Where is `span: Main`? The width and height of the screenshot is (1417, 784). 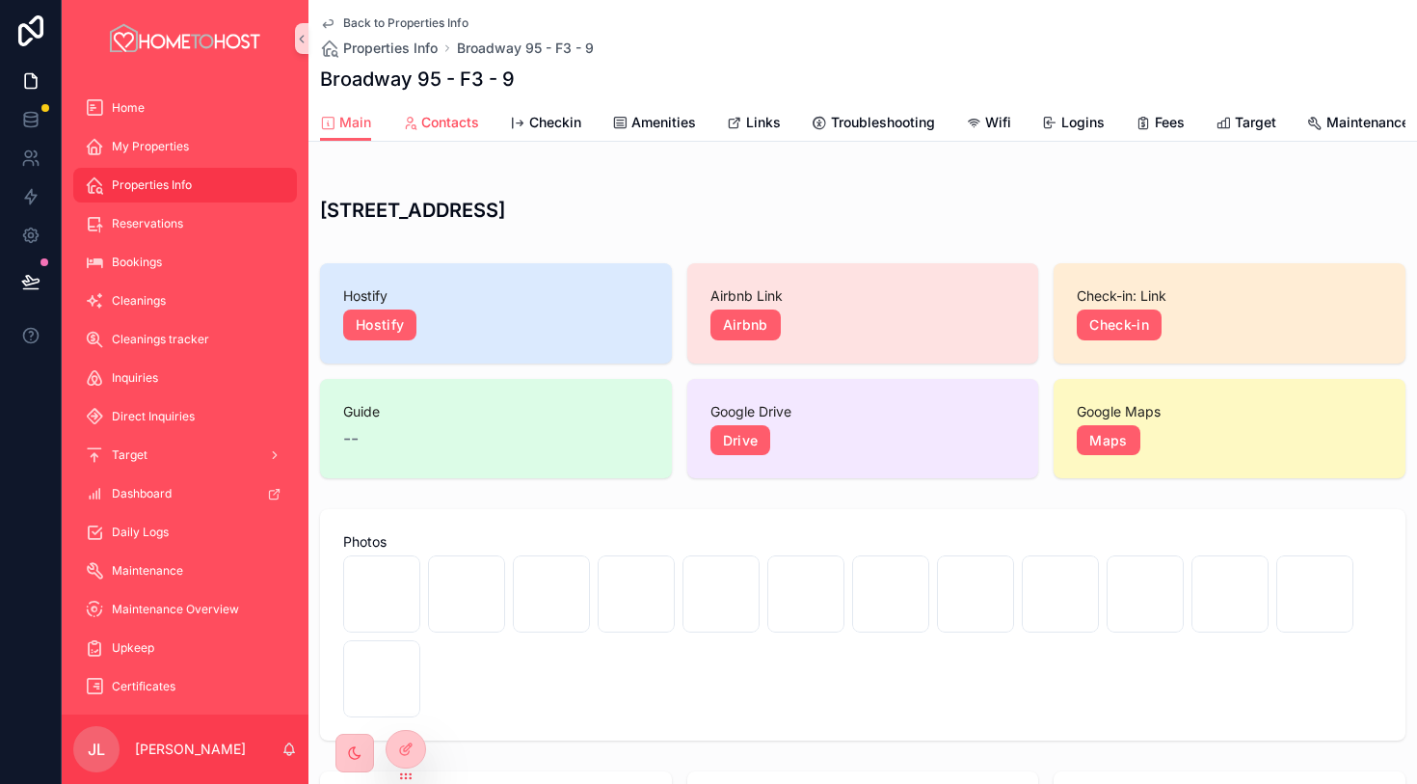 span: Main is located at coordinates (355, 122).